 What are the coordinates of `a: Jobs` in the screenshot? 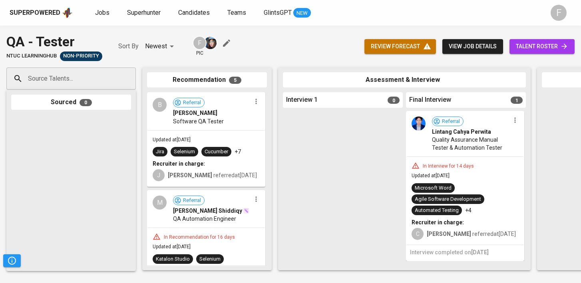 It's located at (103, 13).